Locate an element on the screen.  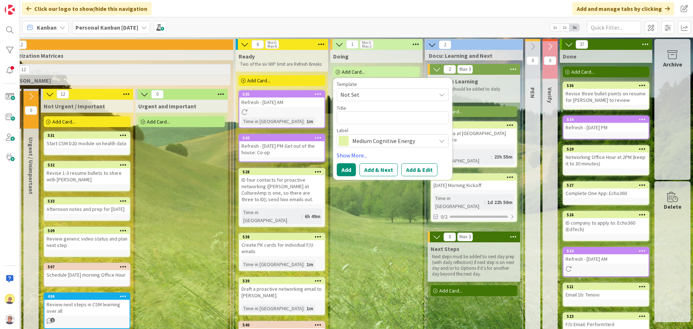
span: Next Steps is located at coordinates (445, 249).